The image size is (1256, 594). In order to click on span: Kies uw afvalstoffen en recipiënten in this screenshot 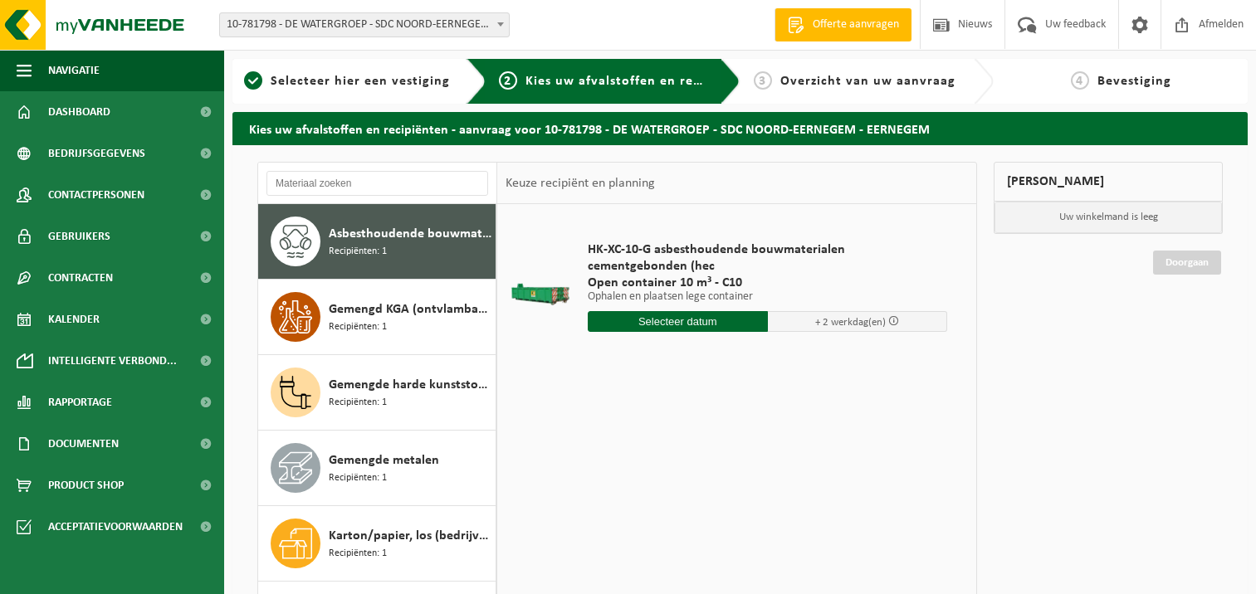, I will do `click(639, 81)`.